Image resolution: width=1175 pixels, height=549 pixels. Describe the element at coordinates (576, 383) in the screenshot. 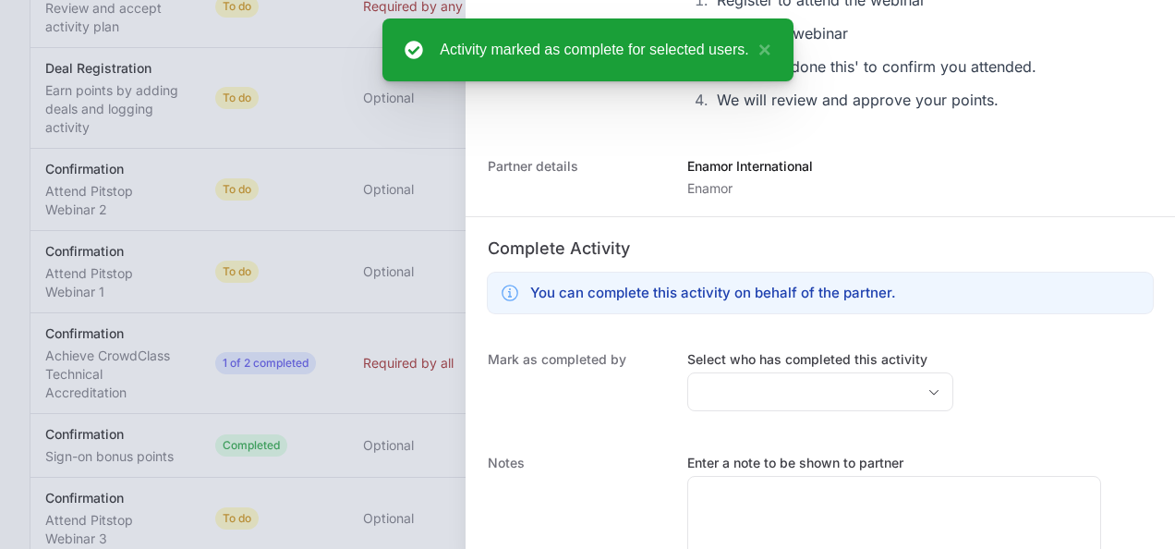

I see `dt: Mark as completed by` at that location.